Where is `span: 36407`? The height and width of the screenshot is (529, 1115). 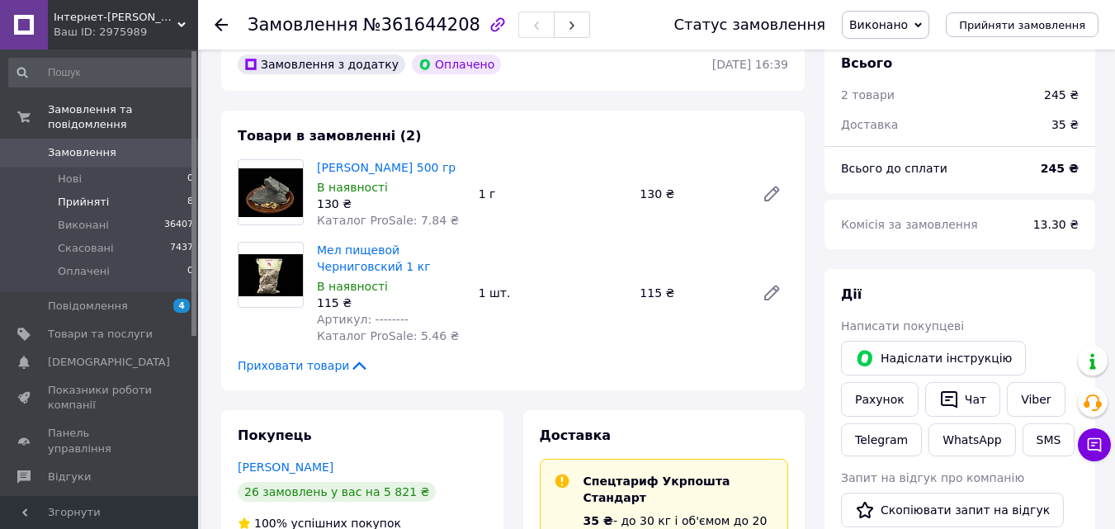 span: 36407 is located at coordinates (178, 225).